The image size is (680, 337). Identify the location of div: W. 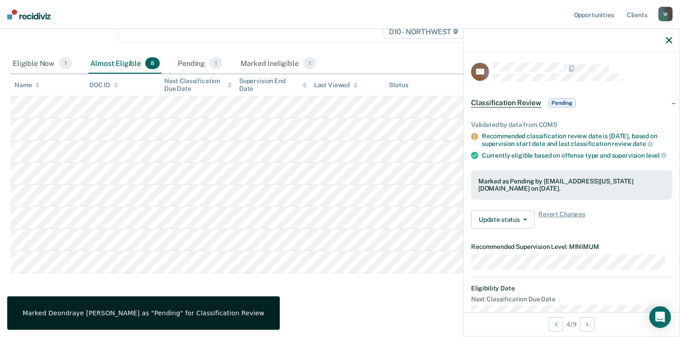
(666, 14).